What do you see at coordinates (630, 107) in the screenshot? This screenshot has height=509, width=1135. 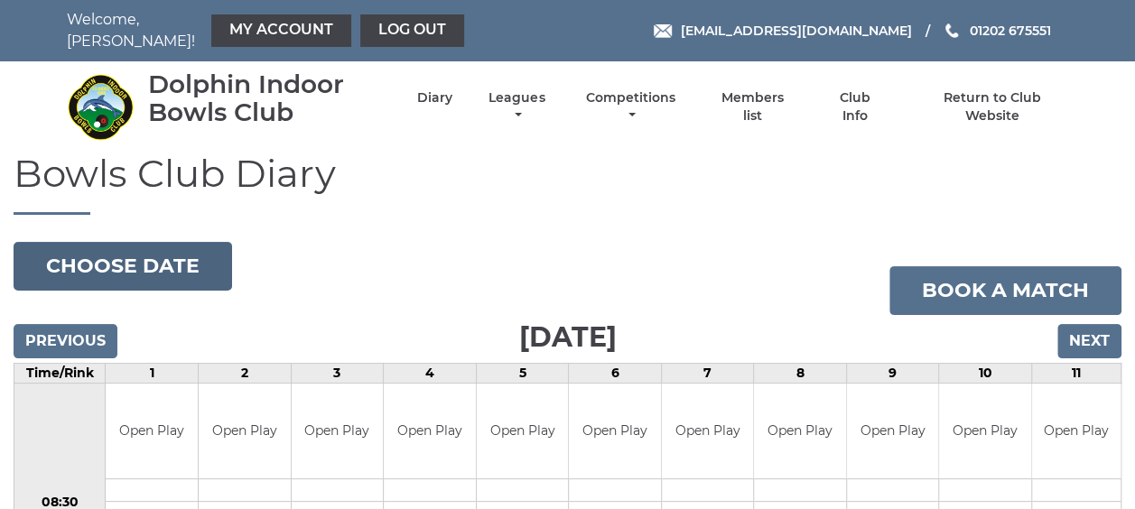 I see `a: Competitions` at bounding box center [630, 107].